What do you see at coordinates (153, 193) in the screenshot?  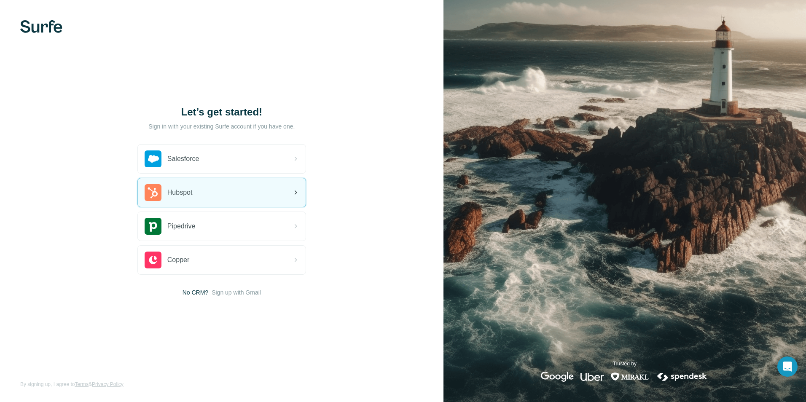 I see `img: hubspot's logo` at bounding box center [153, 193].